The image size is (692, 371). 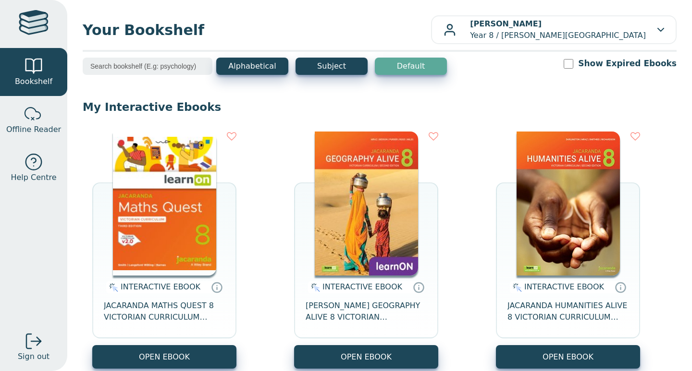 What do you see at coordinates (34, 82) in the screenshot?
I see `span: Bookshelf` at bounding box center [34, 82].